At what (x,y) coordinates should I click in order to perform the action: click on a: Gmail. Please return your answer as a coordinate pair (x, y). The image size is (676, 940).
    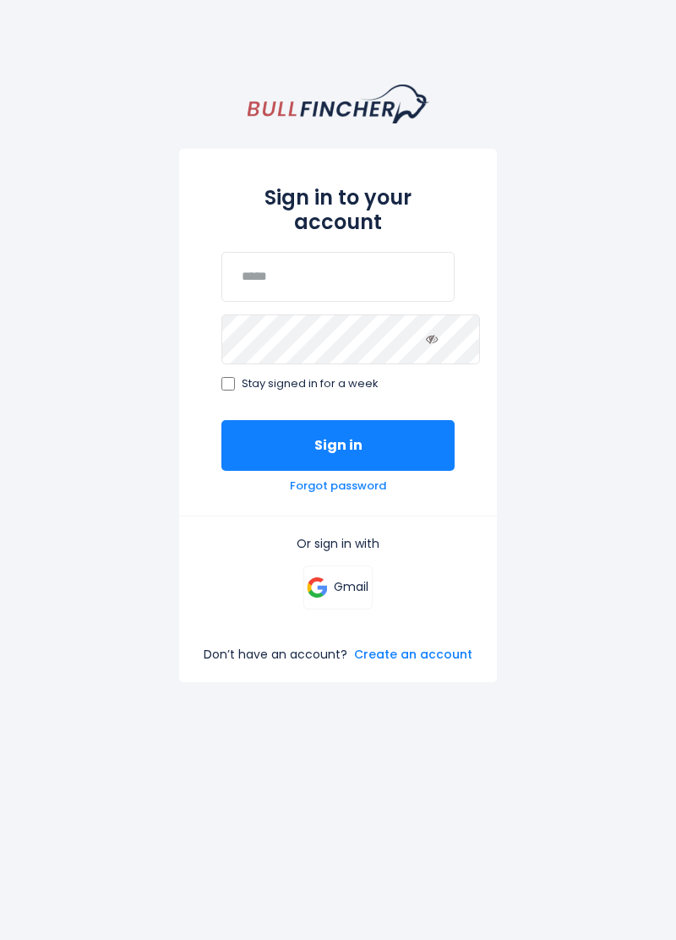
    Looking at the image, I should click on (338, 588).